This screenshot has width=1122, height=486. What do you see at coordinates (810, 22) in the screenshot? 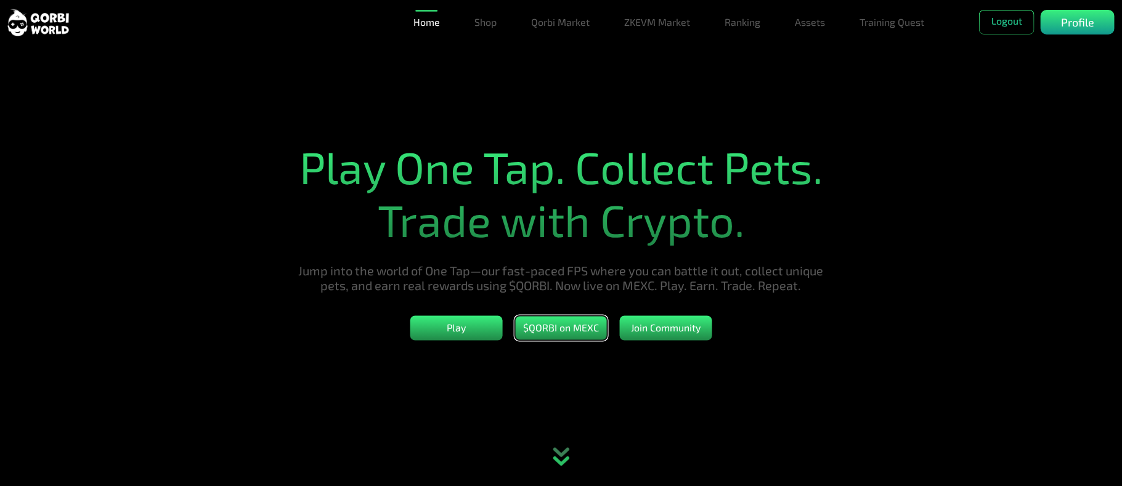
I see `a: Assets` at bounding box center [810, 22].